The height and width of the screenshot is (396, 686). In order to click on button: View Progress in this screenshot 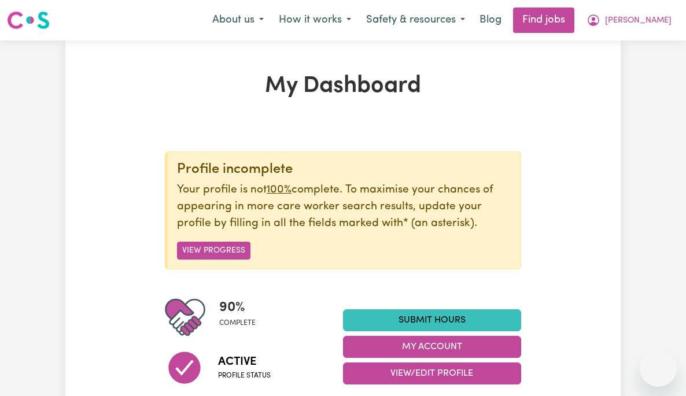, I will do `click(213, 250)`.